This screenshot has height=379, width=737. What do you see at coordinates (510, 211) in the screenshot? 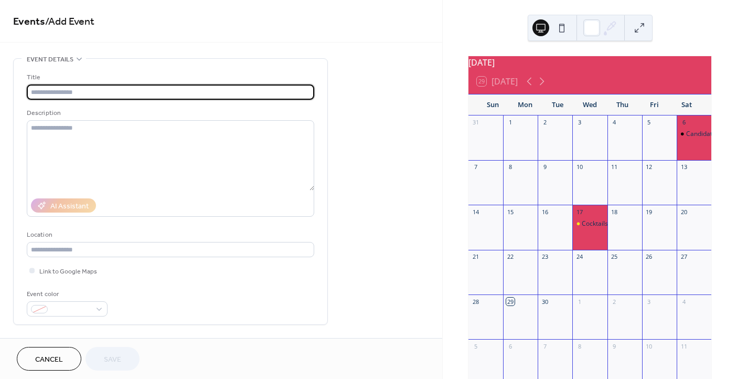
I see `div: 15` at bounding box center [510, 211].